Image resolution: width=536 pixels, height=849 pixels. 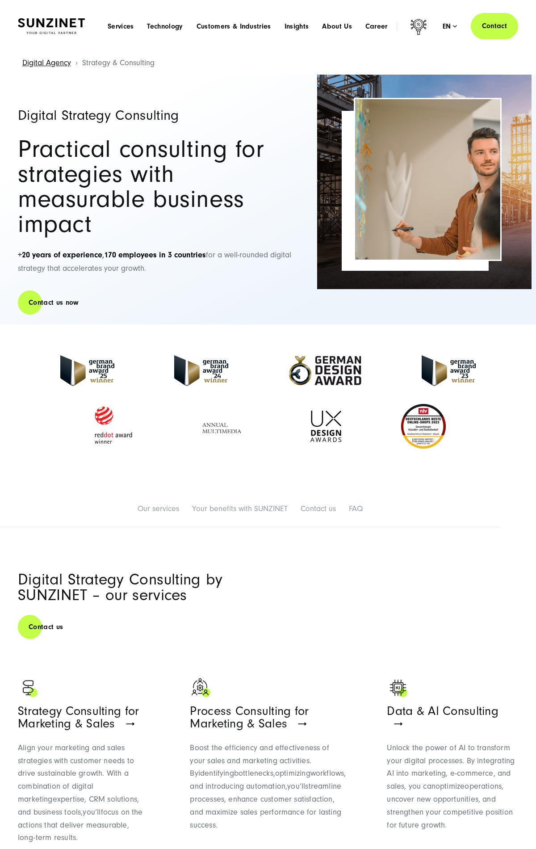 What do you see at coordinates (87, 370) in the screenshot?
I see `img: German Brand Award winner 2025 - Full Service Digital Agentur SUNZINET` at bounding box center [87, 370].